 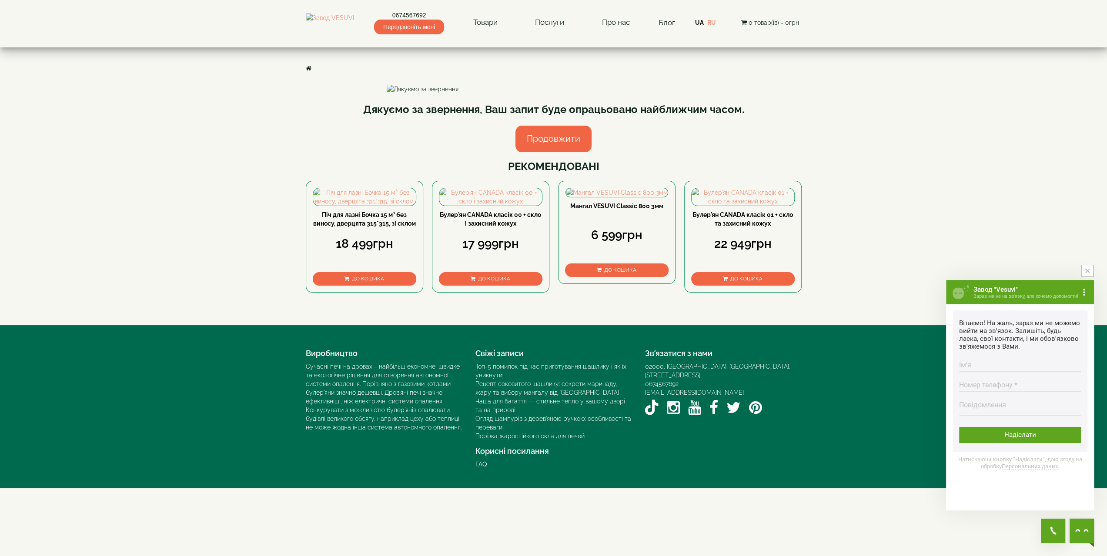 I want to click on div: 18 499грн, so click(x=364, y=244).